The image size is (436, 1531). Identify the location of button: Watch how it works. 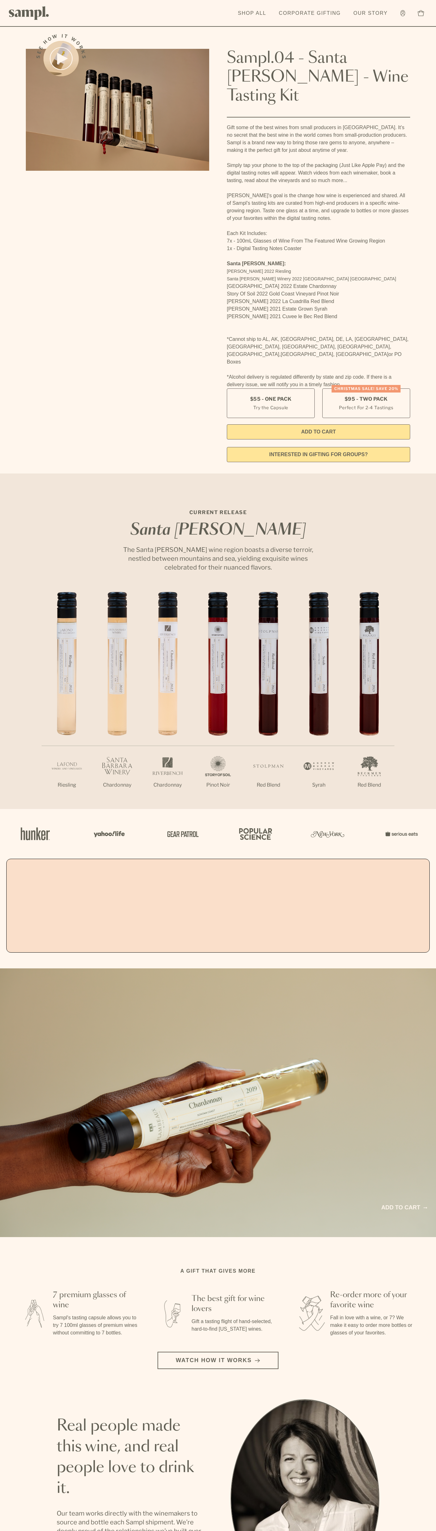
(218, 1360).